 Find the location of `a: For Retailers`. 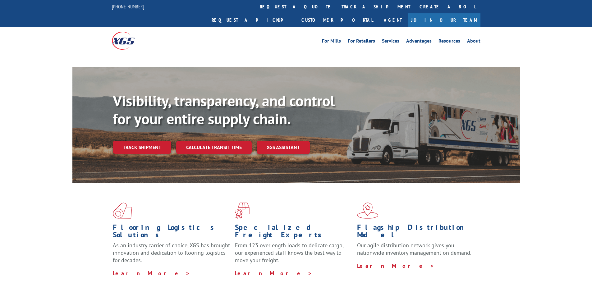

a: For Retailers is located at coordinates (362, 42).